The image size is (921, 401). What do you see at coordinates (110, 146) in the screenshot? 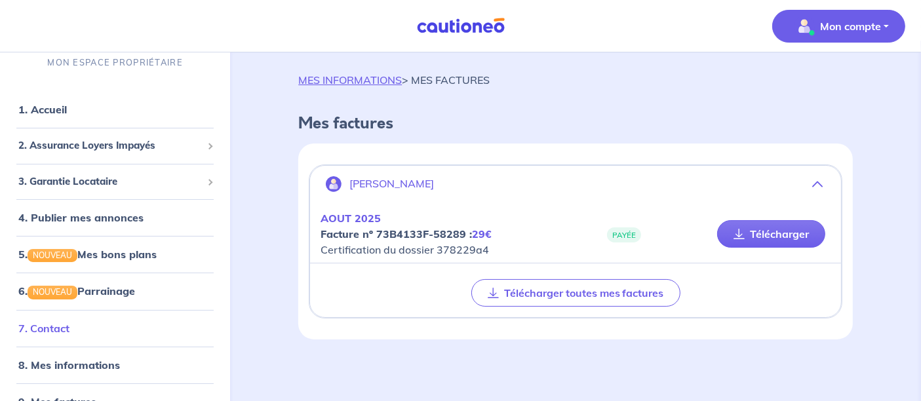
I see `span: 2. Assurance Loyers Impayés` at bounding box center [110, 146].